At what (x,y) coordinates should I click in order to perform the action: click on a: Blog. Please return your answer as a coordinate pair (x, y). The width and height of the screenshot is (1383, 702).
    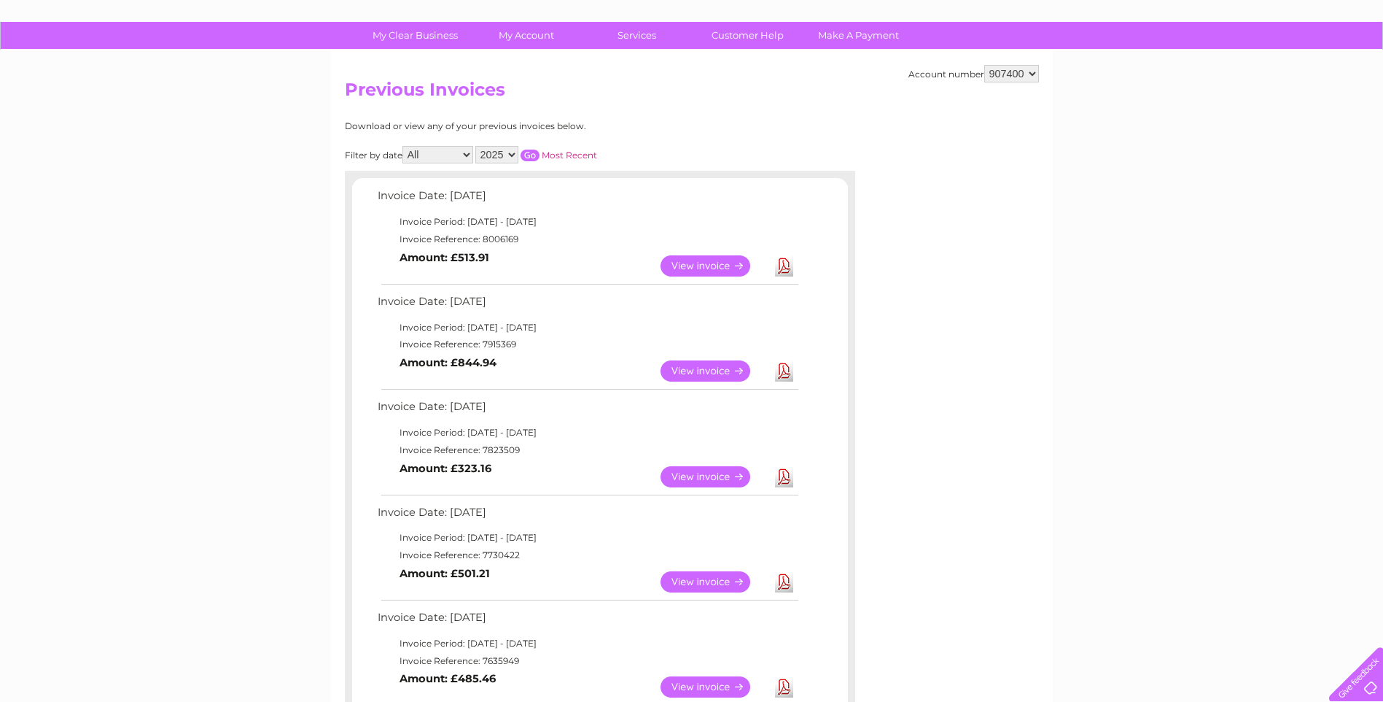
    Looking at the image, I should click on (1267, 67).